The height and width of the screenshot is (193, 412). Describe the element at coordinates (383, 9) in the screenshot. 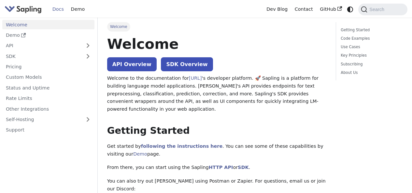

I see `button: Search (Command+K)` at that location.